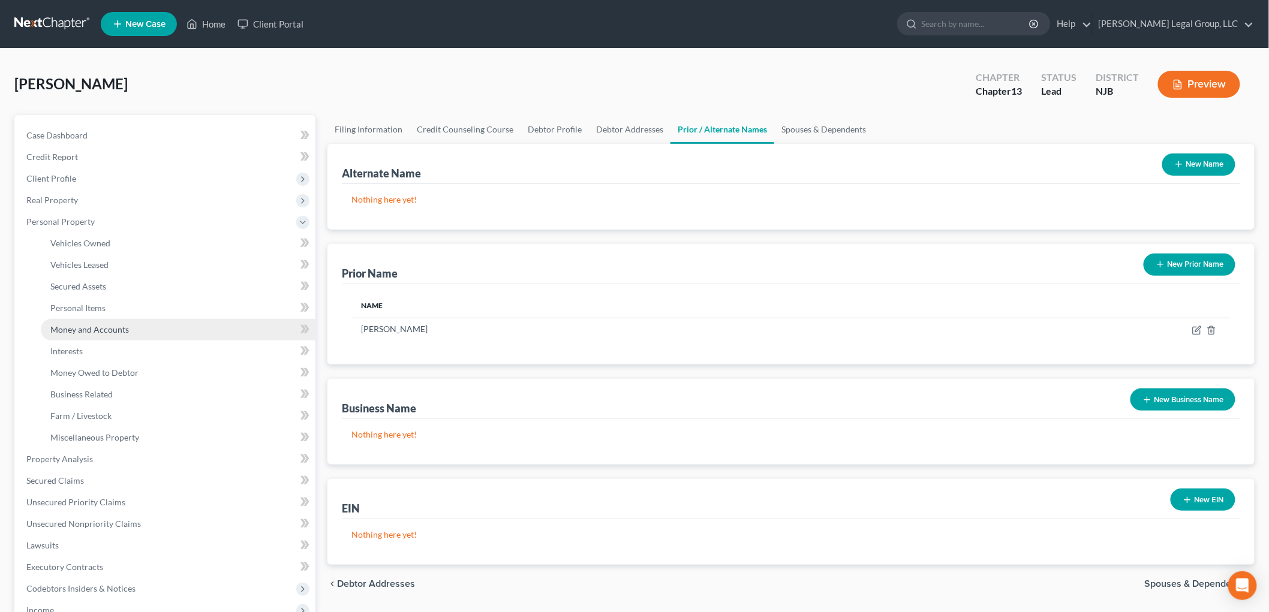 The image size is (1269, 612). Describe the element at coordinates (76, 502) in the screenshot. I see `span: Unsecured Priority Claims` at that location.